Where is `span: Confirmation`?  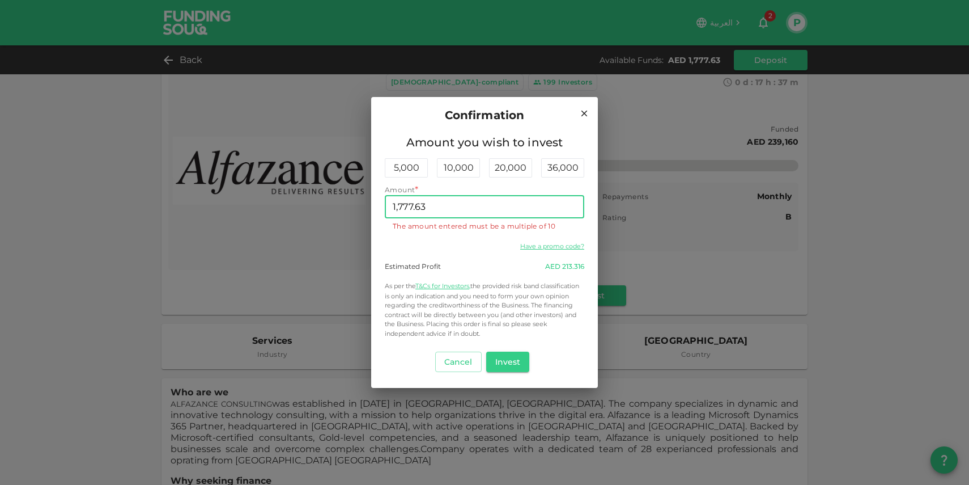
span: Confirmation is located at coordinates (485, 115).